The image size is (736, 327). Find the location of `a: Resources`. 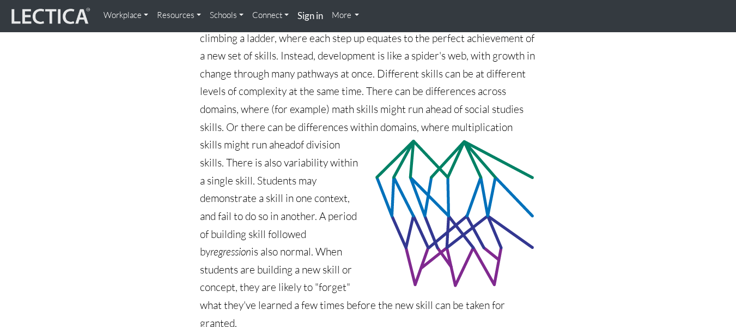

a: Resources is located at coordinates (179, 15).